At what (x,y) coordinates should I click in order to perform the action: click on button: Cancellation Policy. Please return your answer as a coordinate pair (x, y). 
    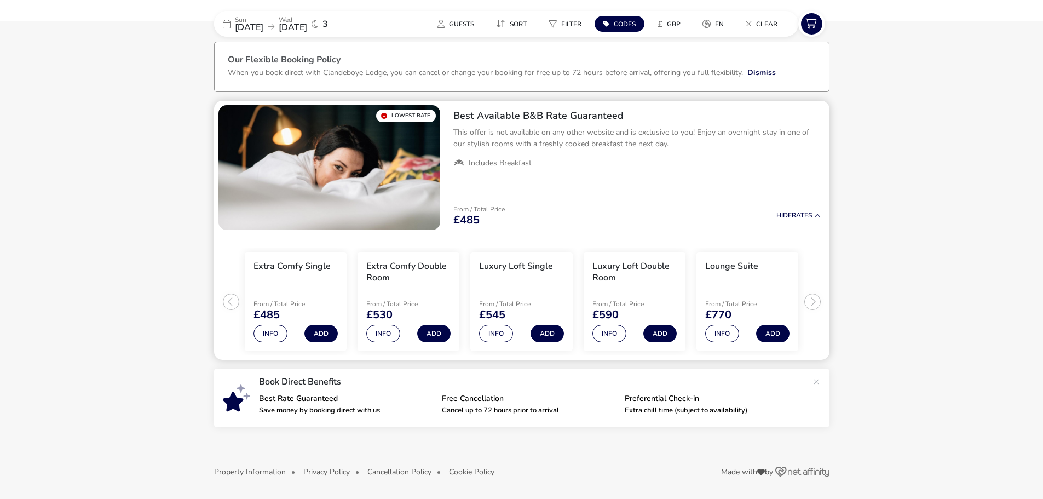
    Looking at the image, I should click on (399, 471).